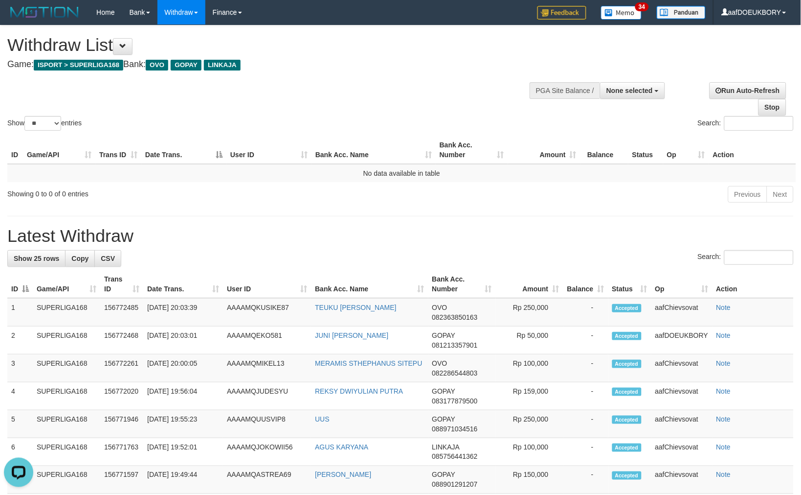 The image size is (801, 495). I want to click on img: Button%20Memo.svg, so click(622, 13).